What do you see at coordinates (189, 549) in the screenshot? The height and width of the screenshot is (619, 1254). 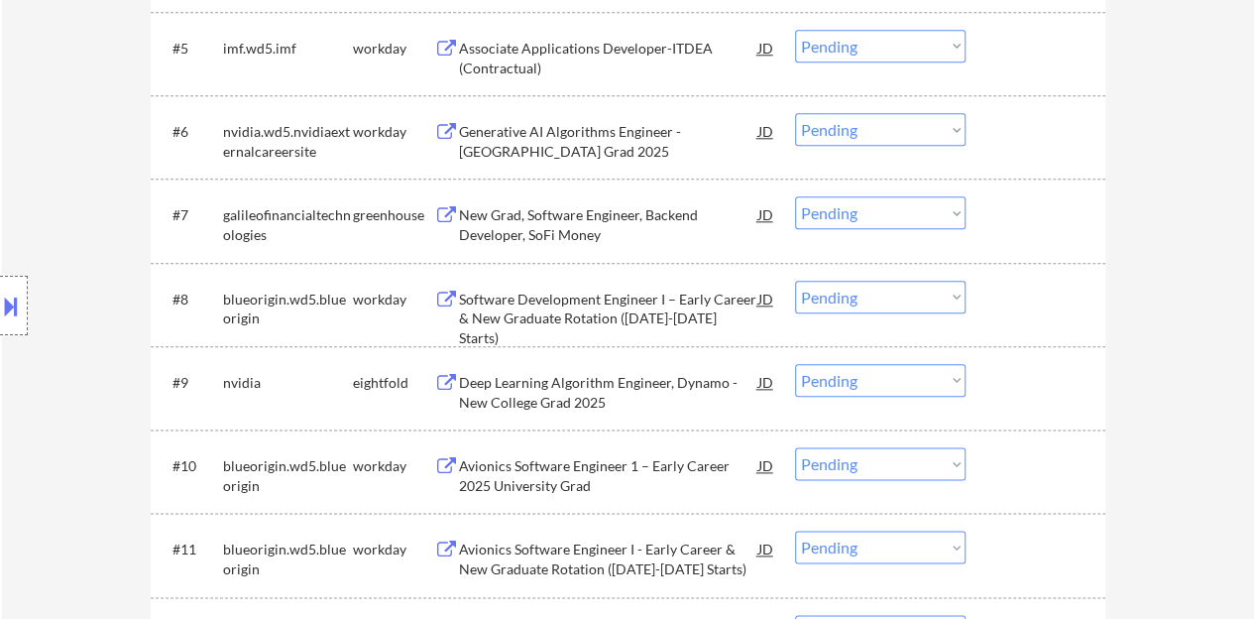 I see `div: #11` at bounding box center [189, 549].